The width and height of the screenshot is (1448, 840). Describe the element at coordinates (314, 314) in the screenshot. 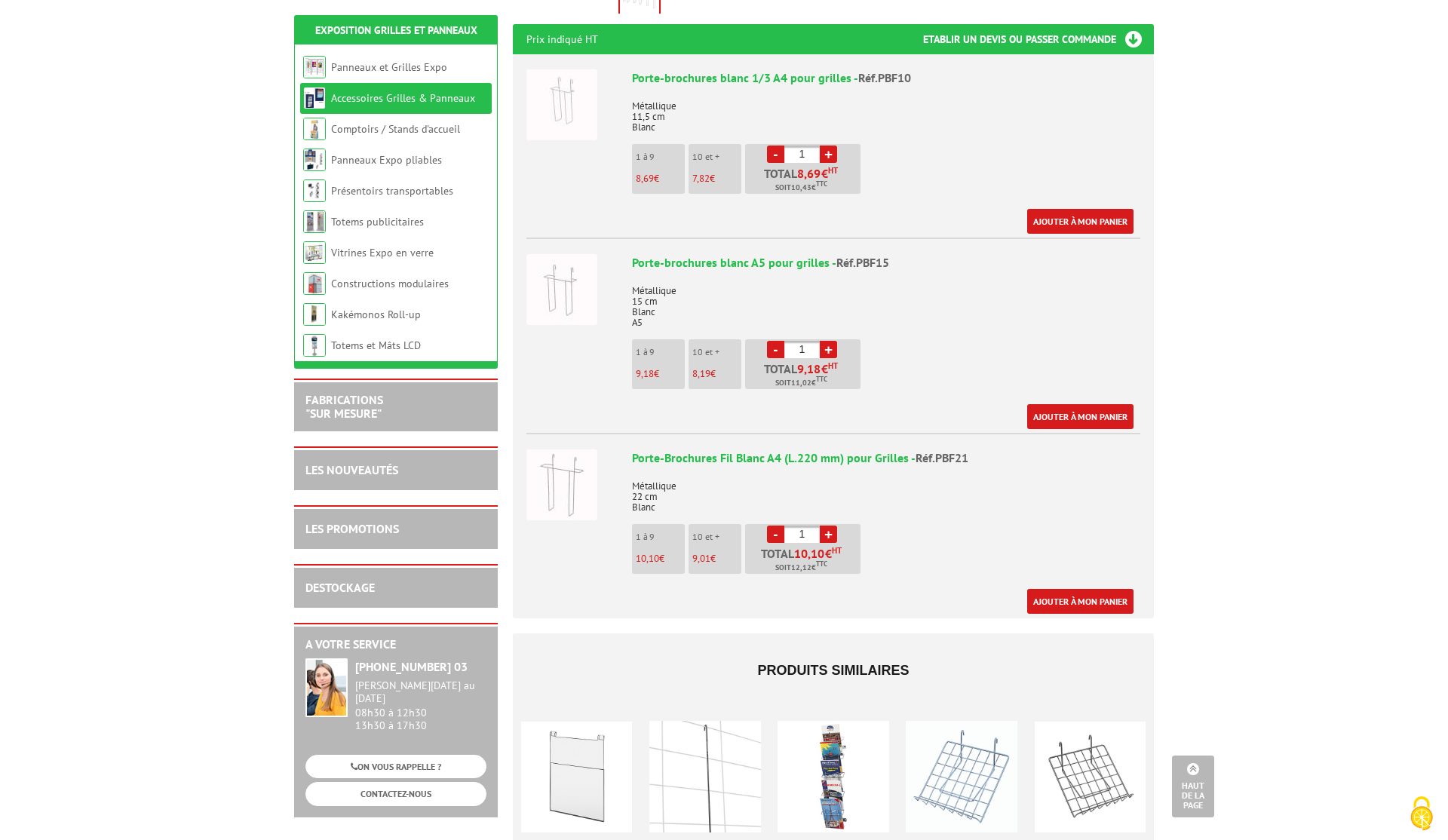

I see `img: Kakémonos Roll-up` at that location.